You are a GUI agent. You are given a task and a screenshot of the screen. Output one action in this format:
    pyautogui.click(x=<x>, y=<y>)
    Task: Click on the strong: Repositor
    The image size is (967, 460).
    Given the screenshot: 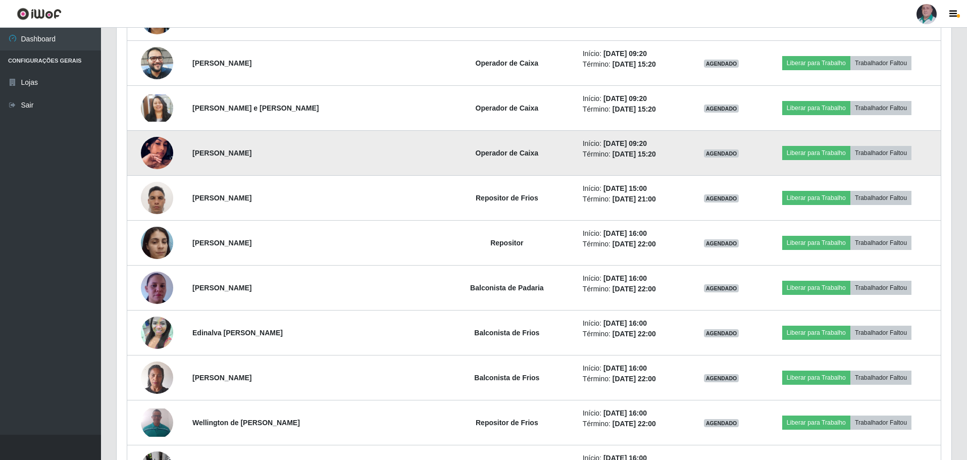 What is the action you would take?
    pyautogui.click(x=507, y=243)
    